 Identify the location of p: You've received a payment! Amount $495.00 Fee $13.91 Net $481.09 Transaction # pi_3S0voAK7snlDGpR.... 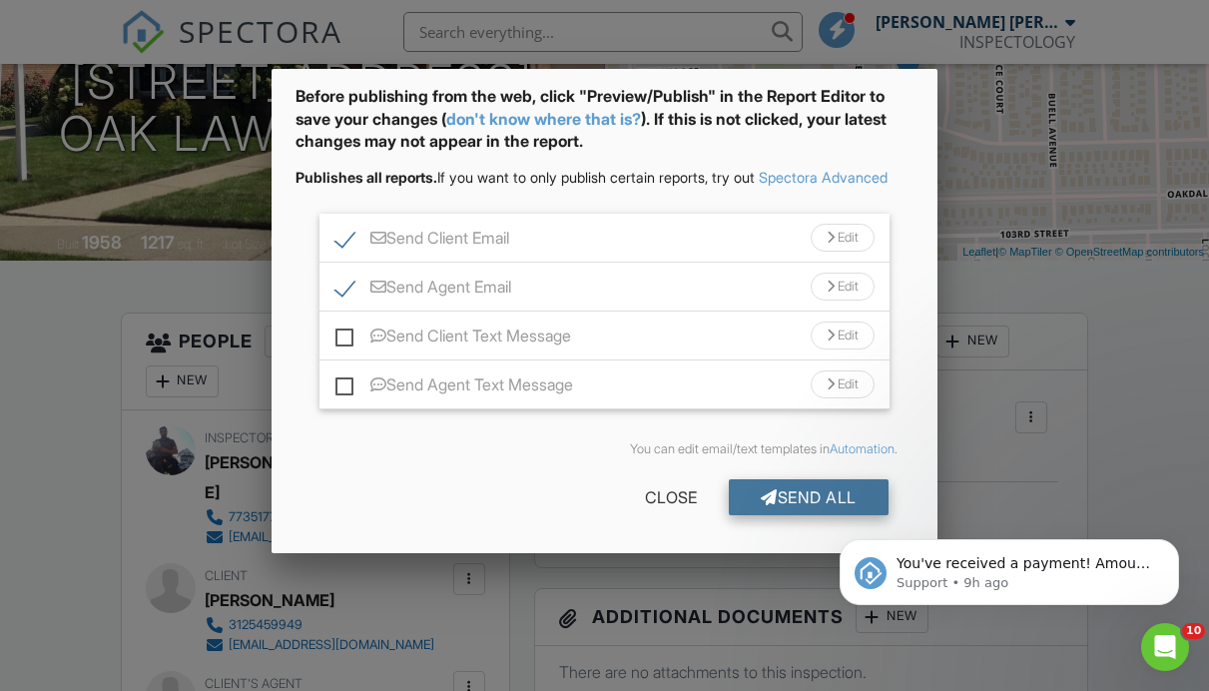
(216, 67).